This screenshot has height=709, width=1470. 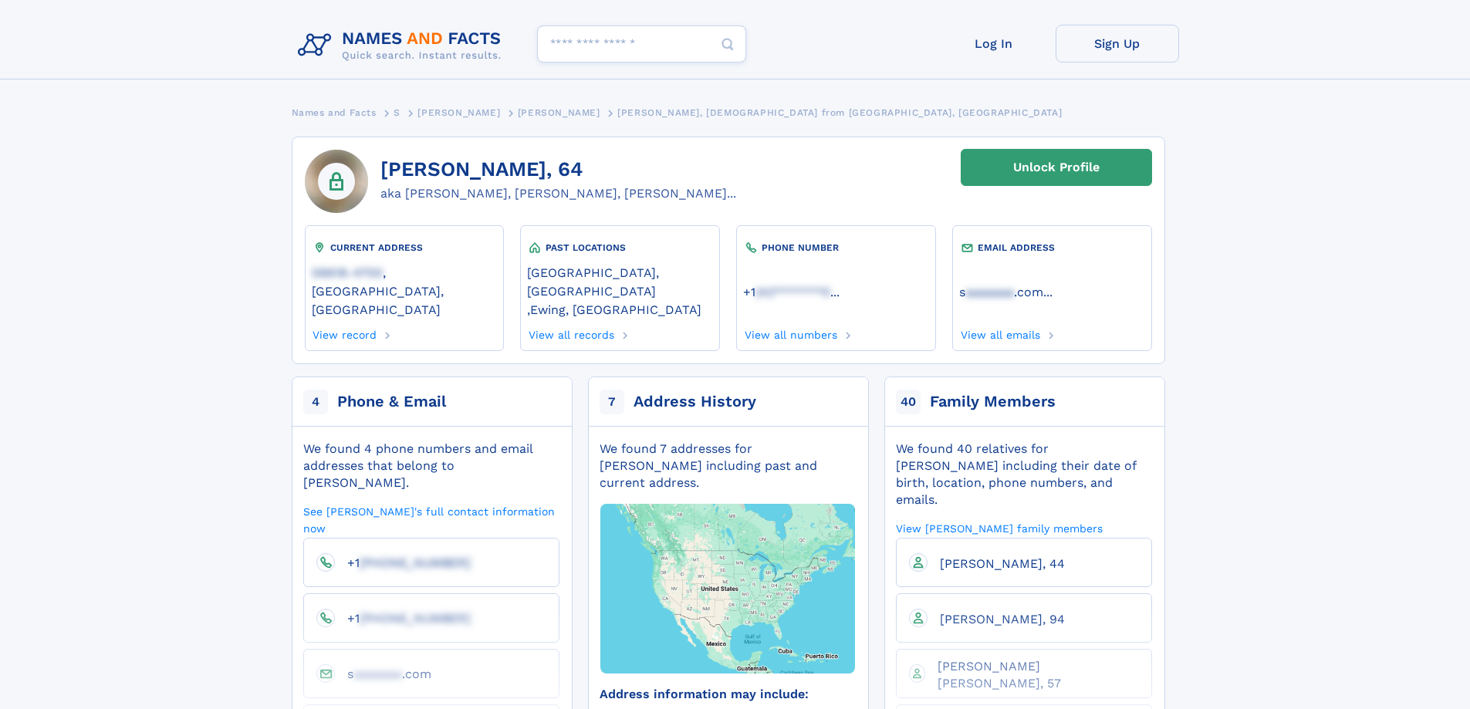 I want to click on div: Address information may include:, so click(x=728, y=694).